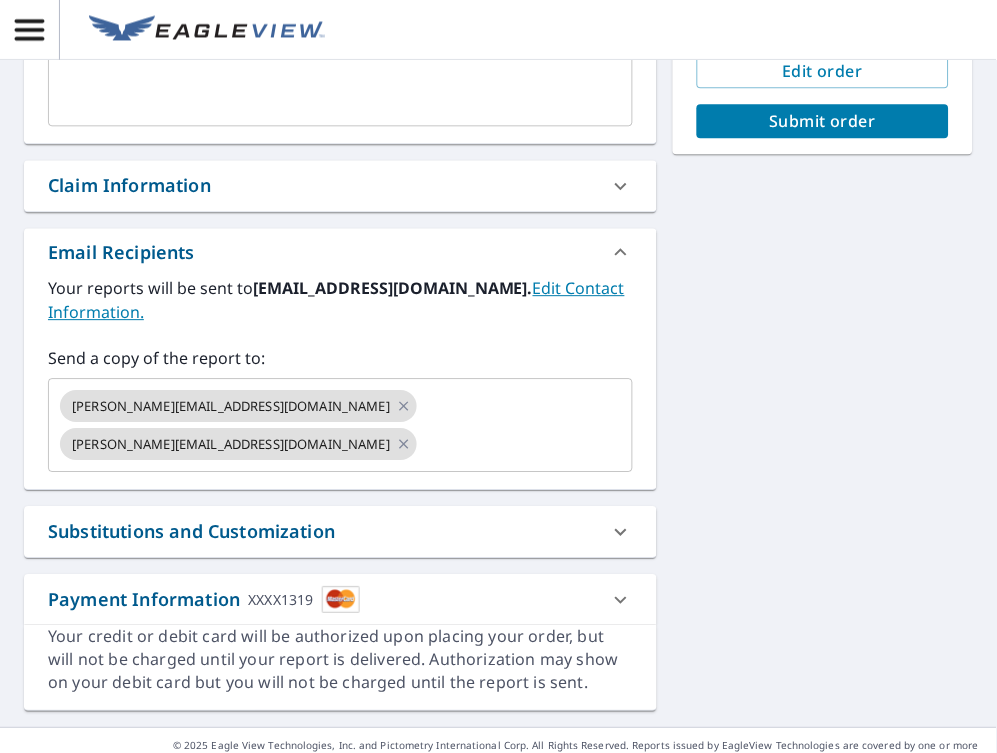  Describe the element at coordinates (340, 300) in the screenshot. I see `label: Your reports will be sent to` at that location.